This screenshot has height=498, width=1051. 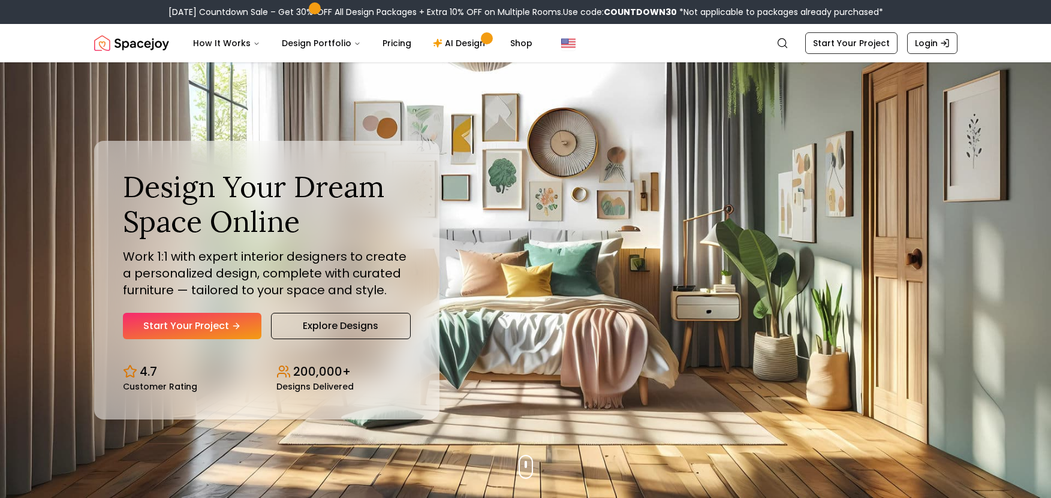 What do you see at coordinates (227, 43) in the screenshot?
I see `button: How It Works` at bounding box center [227, 43].